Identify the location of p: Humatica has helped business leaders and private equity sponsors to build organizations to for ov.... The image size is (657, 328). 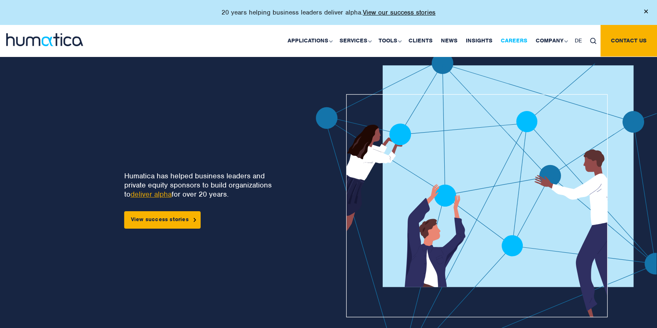
(203, 185).